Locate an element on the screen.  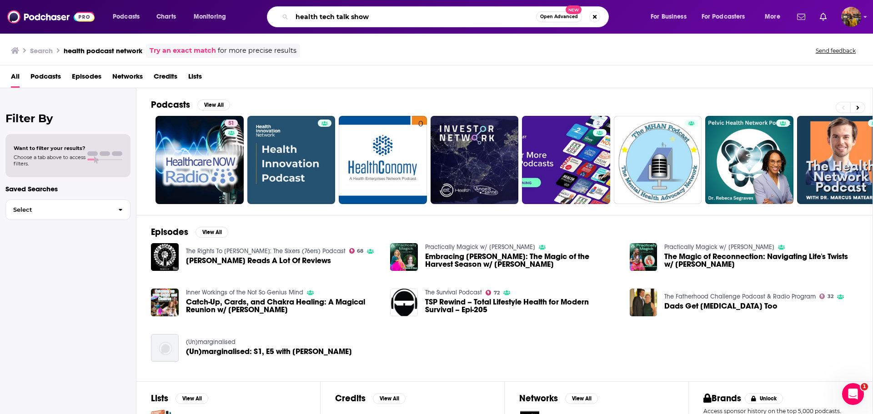
span: Want to filter your results? is located at coordinates (50, 148).